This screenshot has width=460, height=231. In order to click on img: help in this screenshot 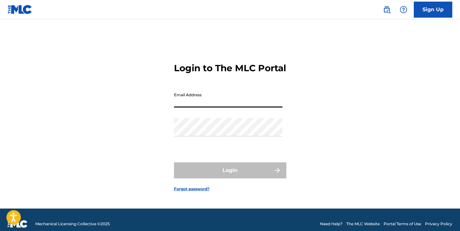, I will do `click(404, 10)`.